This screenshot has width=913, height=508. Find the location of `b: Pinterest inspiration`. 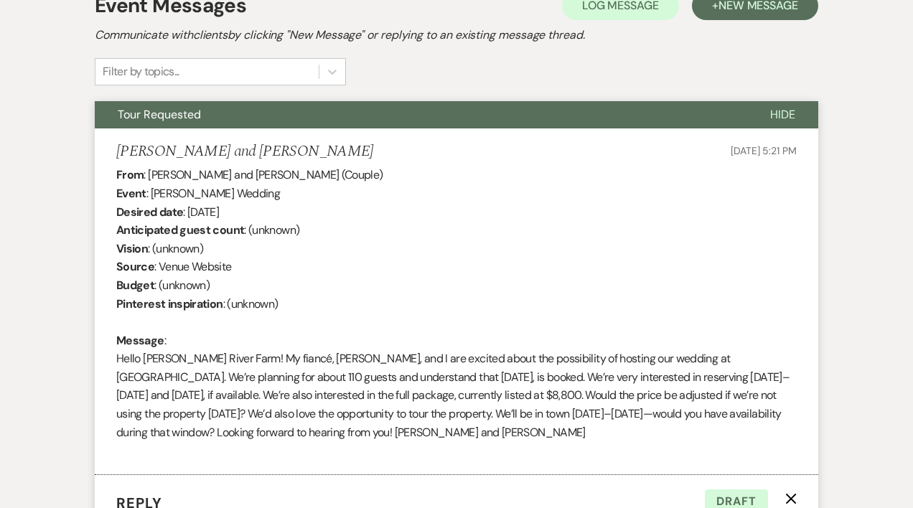

b: Pinterest inspiration is located at coordinates (169, 304).